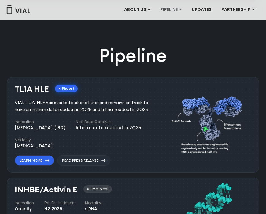 This screenshot has height=214, width=266. Describe the element at coordinates (137, 10) in the screenshot. I see `a: ABOUT USMenu Toggle` at that location.